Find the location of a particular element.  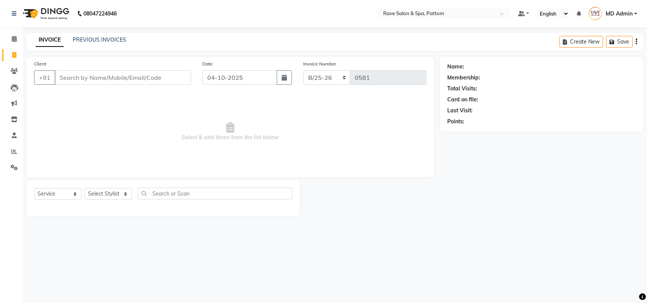

a: INVOICE is located at coordinates (50, 40).